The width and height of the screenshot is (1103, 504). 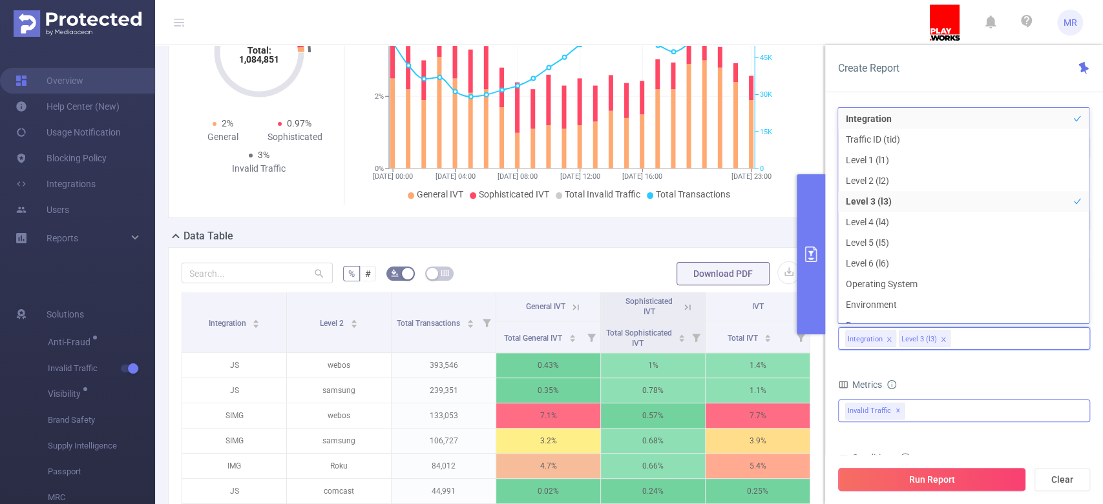 What do you see at coordinates (333, 324) in the screenshot?
I see `span: Level 2` at bounding box center [333, 324].